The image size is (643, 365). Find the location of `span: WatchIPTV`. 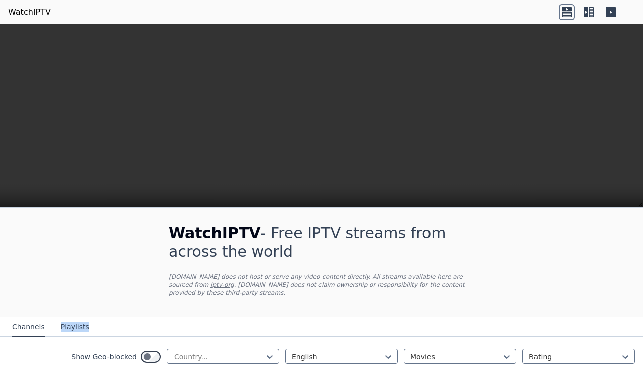

span: WatchIPTV is located at coordinates (214, 233).